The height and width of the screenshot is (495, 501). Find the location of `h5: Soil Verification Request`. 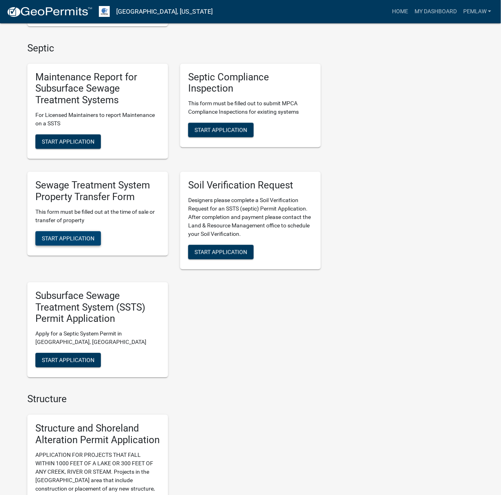

h5: Soil Verification Request is located at coordinates (250, 186).